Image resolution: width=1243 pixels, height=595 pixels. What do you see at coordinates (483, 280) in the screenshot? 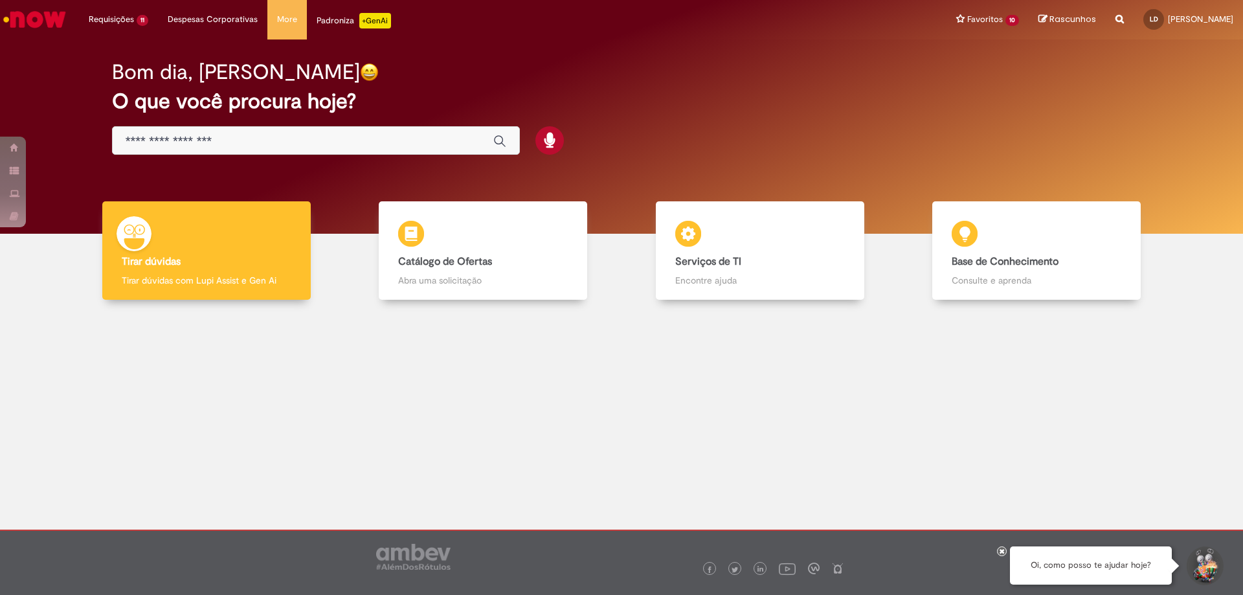
I see `p: Abra uma solicitação` at bounding box center [483, 280].